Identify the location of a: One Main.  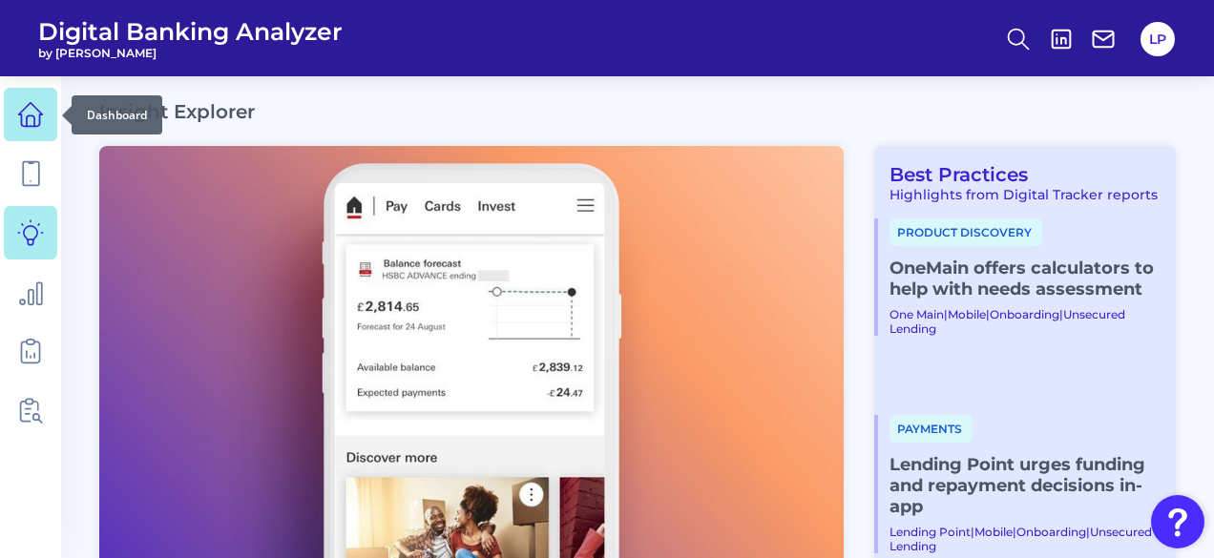
(916, 314).